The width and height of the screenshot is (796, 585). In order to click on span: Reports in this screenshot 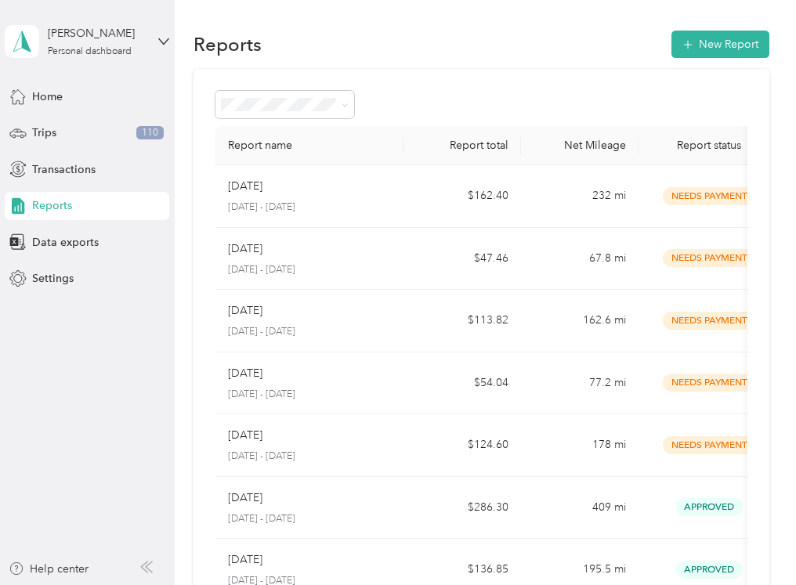, I will do `click(52, 205)`.